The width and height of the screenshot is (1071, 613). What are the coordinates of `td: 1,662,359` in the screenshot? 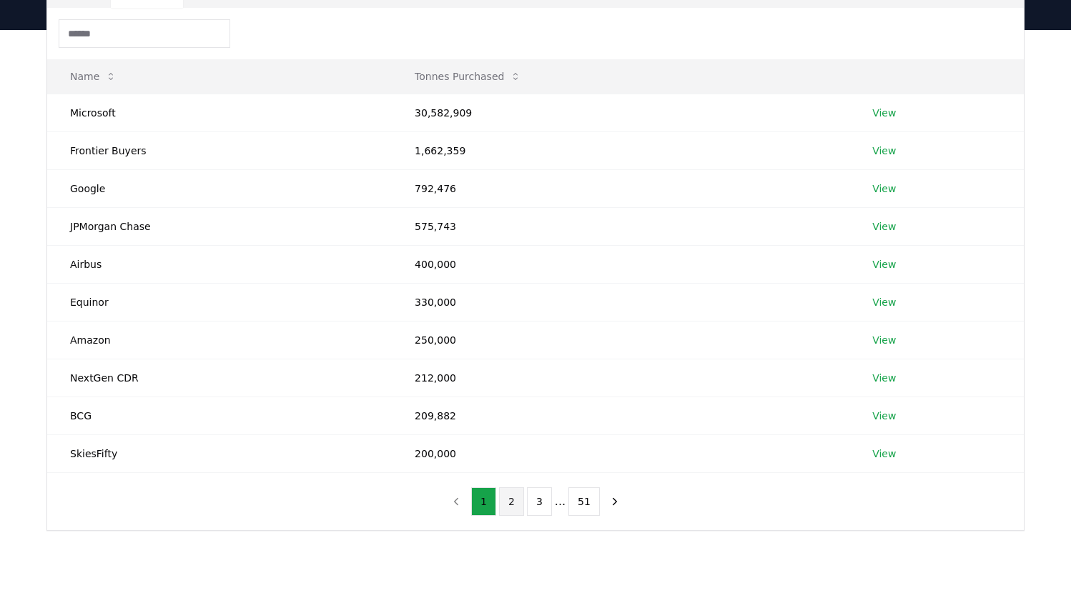 It's located at (621, 150).